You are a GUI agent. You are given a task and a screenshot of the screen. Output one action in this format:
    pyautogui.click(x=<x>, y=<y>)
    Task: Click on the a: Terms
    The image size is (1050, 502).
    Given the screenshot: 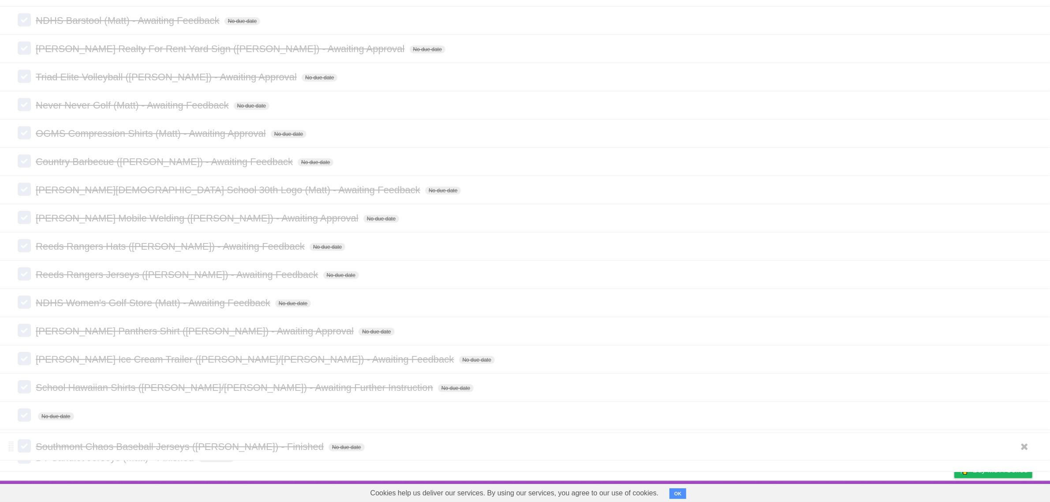 What is the action you would take?
    pyautogui.click(x=923, y=491)
    